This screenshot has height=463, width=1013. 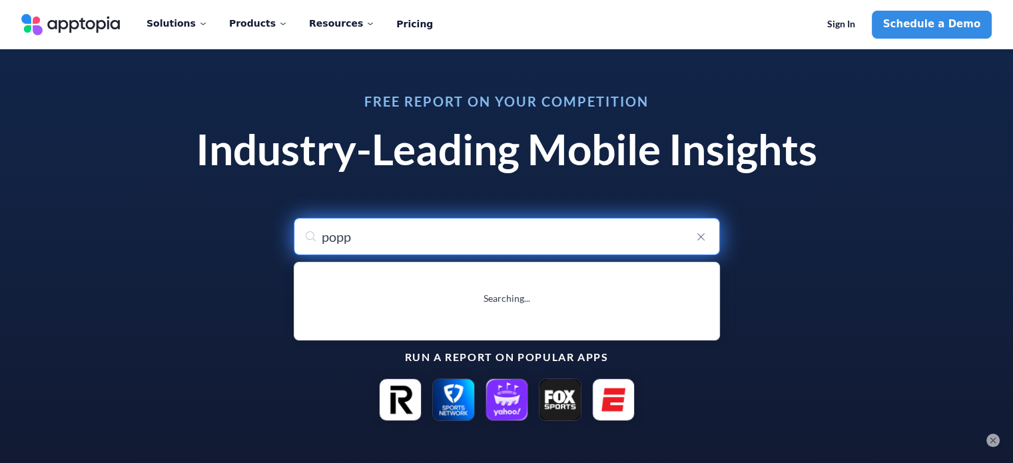 What do you see at coordinates (259, 23) in the screenshot?
I see `div: Products` at bounding box center [259, 23].